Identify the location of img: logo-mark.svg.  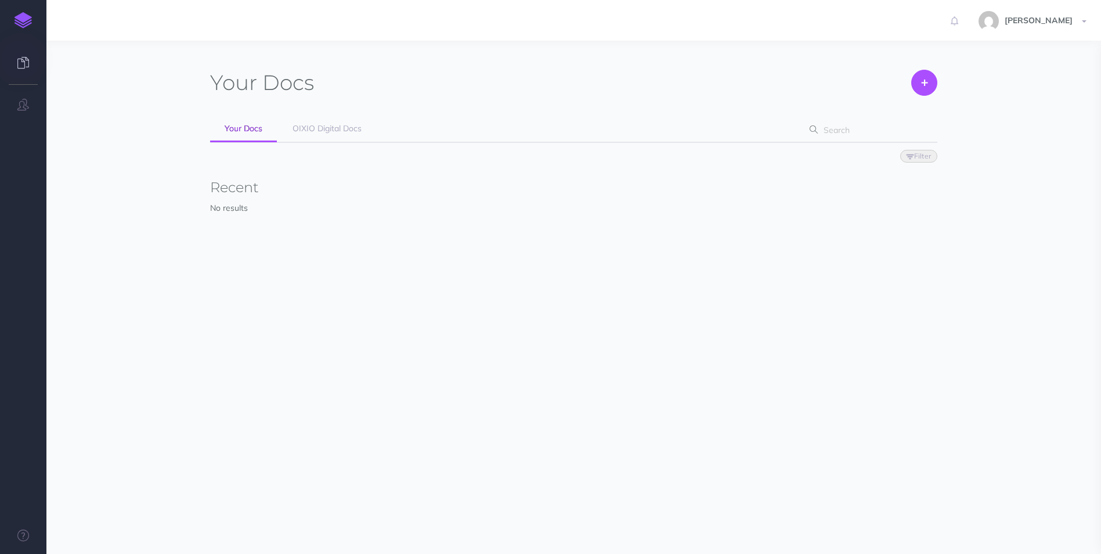
(23, 20).